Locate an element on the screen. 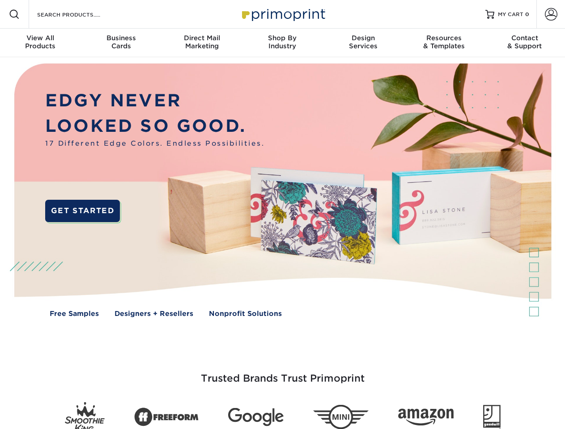 This screenshot has height=429, width=565. img: Goodwill is located at coordinates (491, 417).